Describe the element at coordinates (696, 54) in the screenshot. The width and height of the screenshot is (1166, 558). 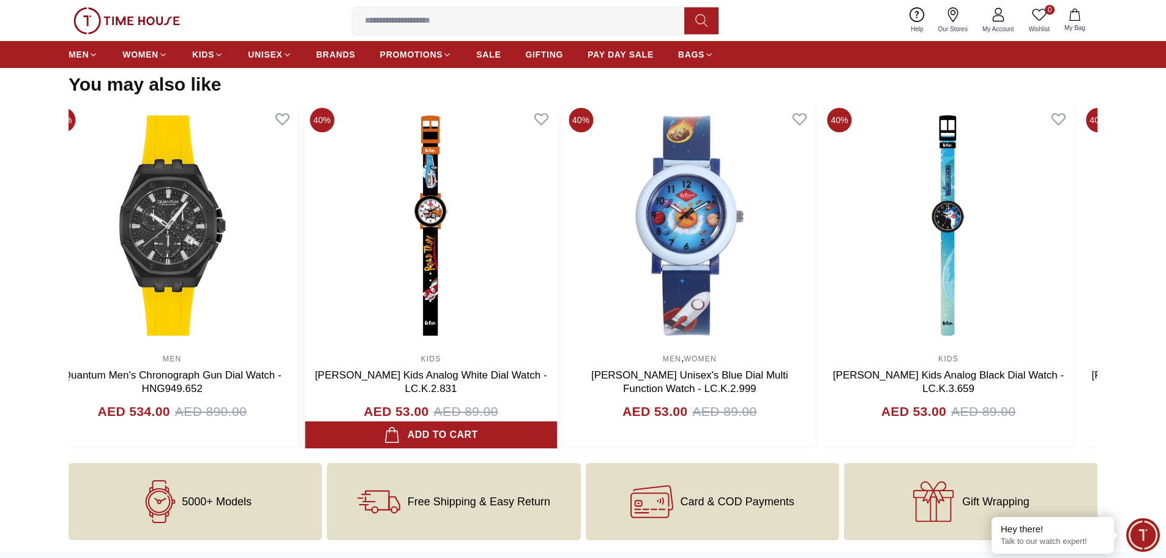
I see `a: BAGS` at that location.